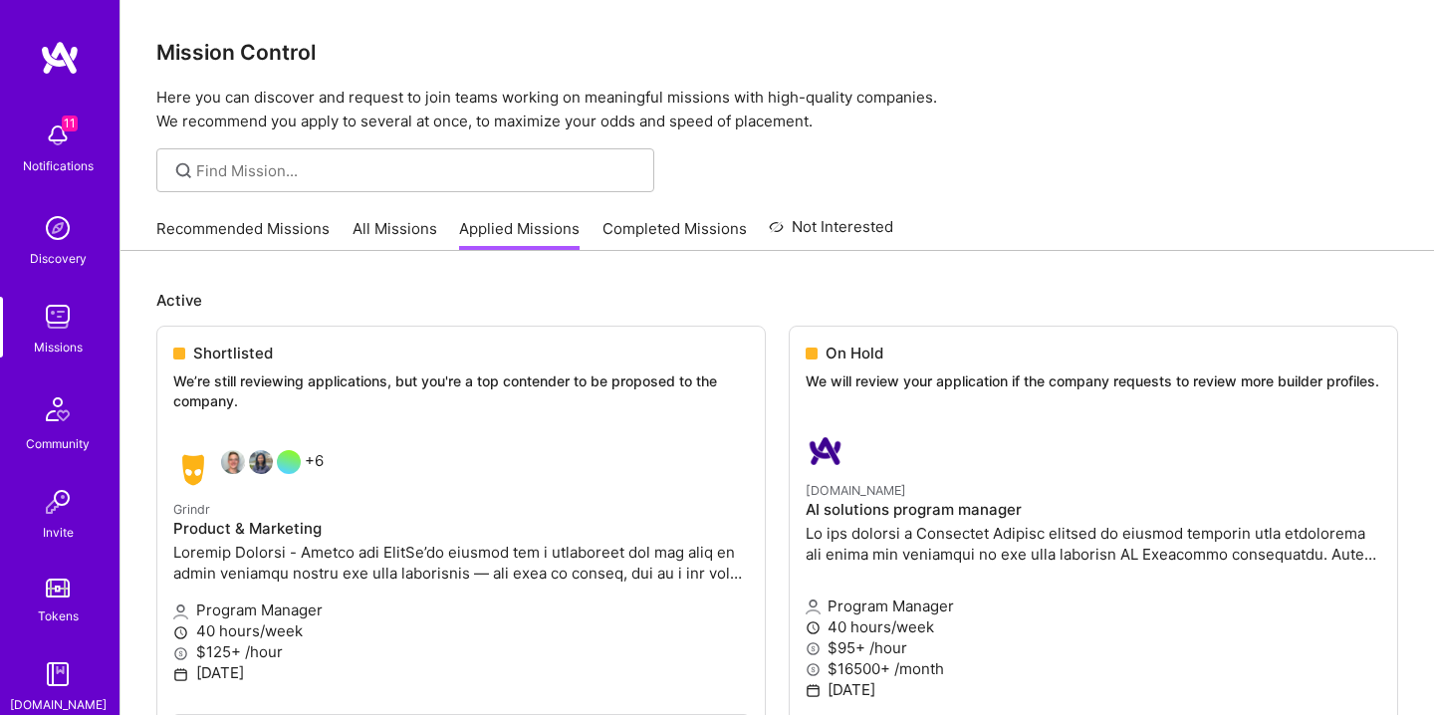 The width and height of the screenshot is (1434, 715). Describe the element at coordinates (777, 110) in the screenshot. I see `p: Here you can discover and request to join teams working on meaningful missions with high-quality ...` at that location.